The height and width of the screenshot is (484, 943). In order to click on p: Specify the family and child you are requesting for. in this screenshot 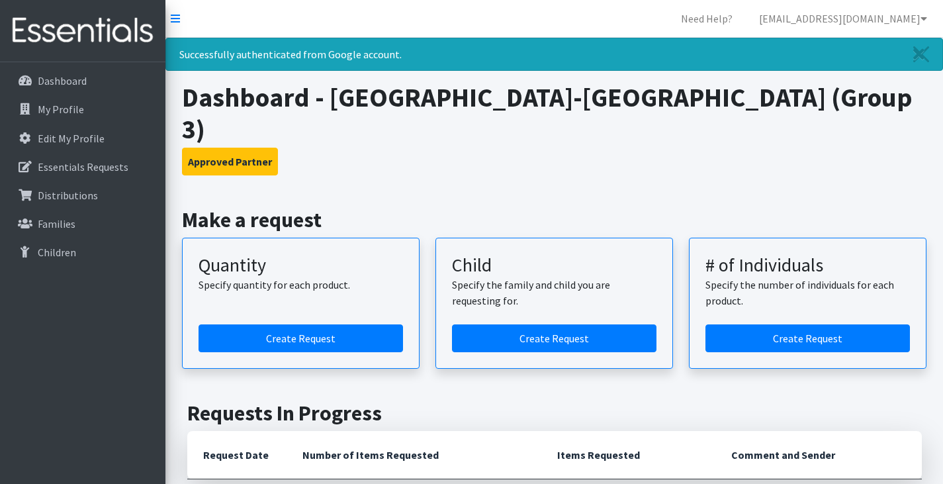, I will do `click(554, 292)`.